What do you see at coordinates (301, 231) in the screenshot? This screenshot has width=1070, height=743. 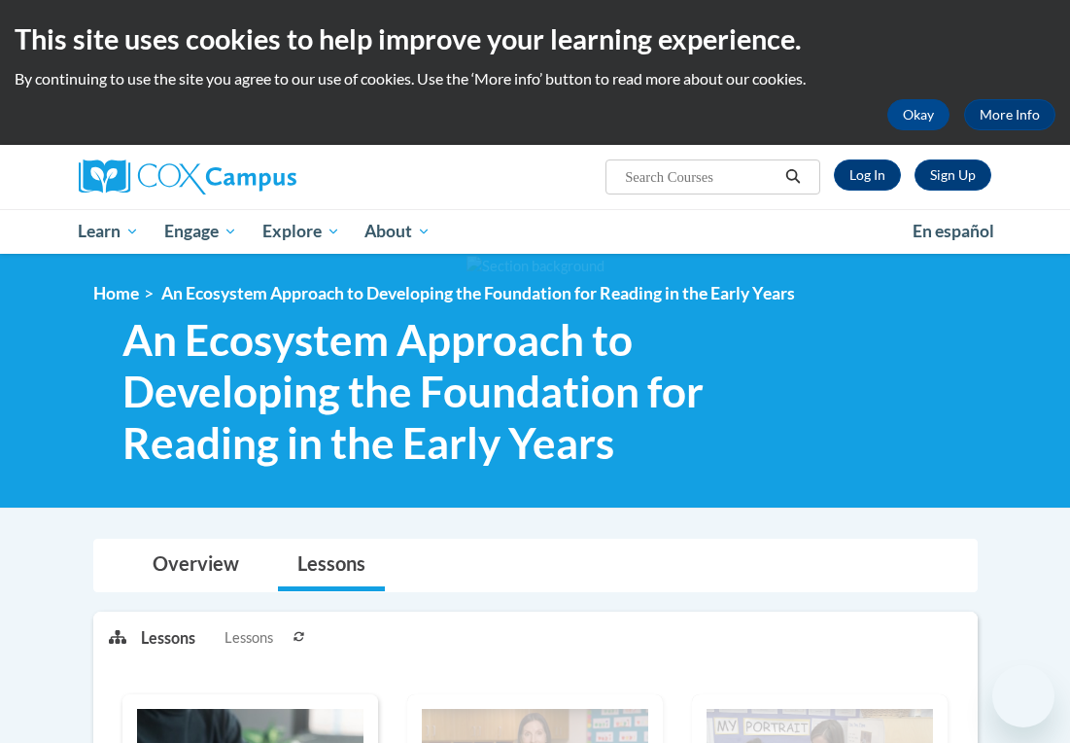 I see `span: Explore` at bounding box center [301, 231].